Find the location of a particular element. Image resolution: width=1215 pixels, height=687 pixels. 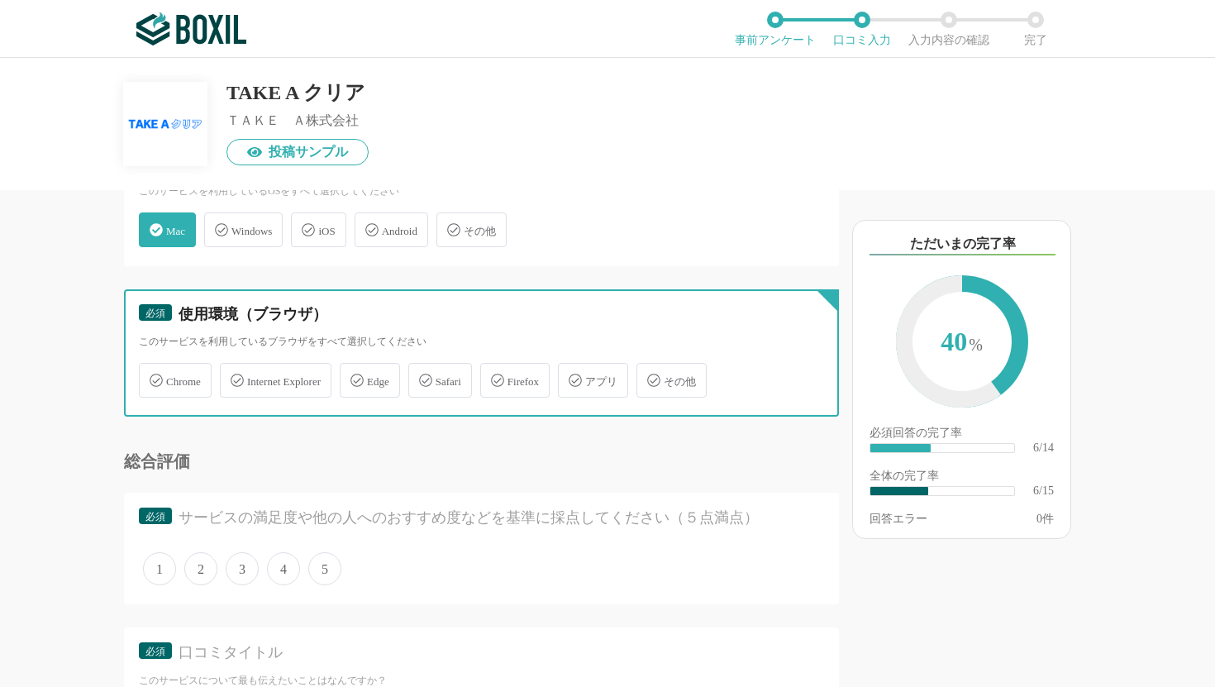

li: 入力内容の確認 is located at coordinates (948, 29).